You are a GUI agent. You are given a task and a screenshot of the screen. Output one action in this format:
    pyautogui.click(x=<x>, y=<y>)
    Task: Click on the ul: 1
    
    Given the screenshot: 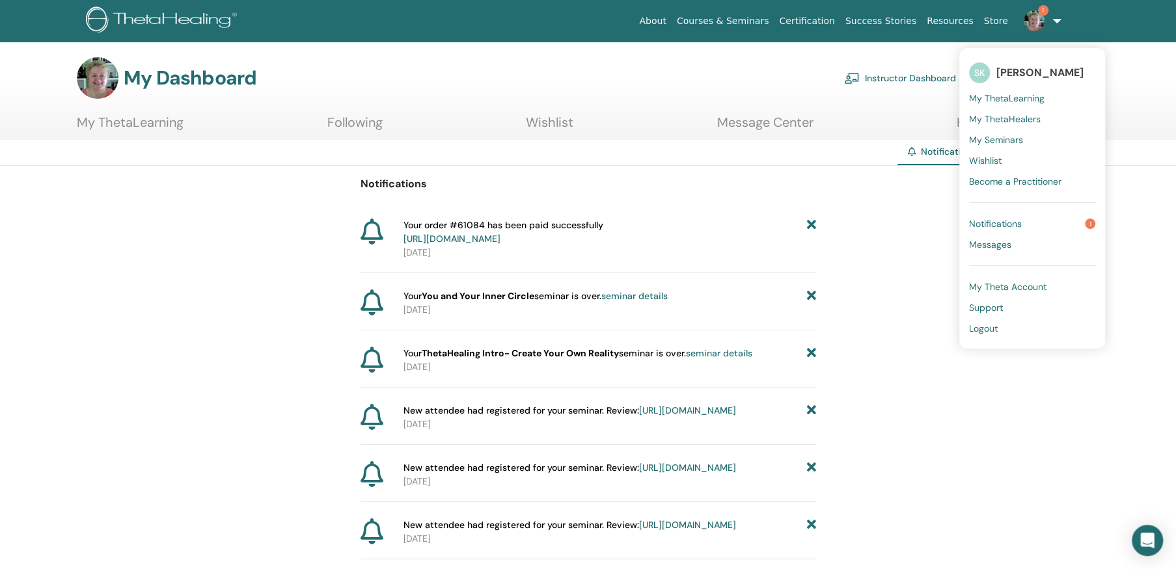 What is the action you would take?
    pyautogui.click(x=1032, y=198)
    